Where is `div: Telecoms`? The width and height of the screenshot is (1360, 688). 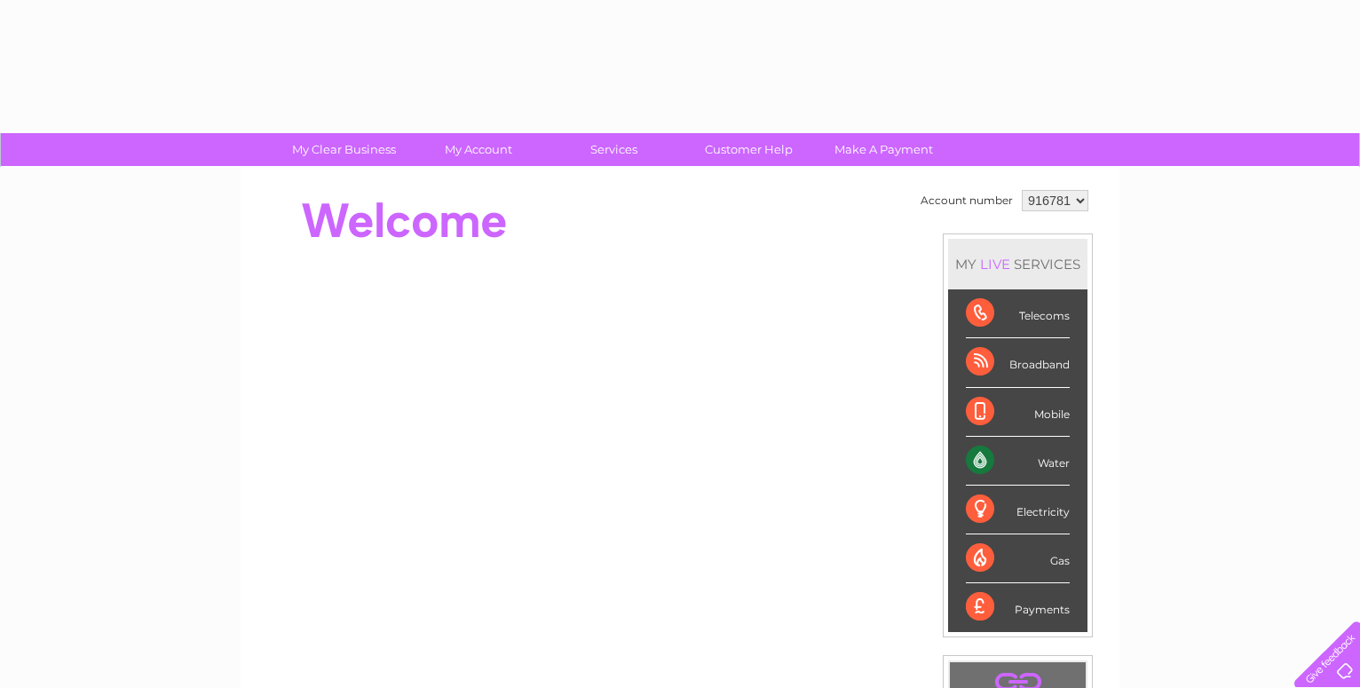
div: Telecoms is located at coordinates (1018, 313).